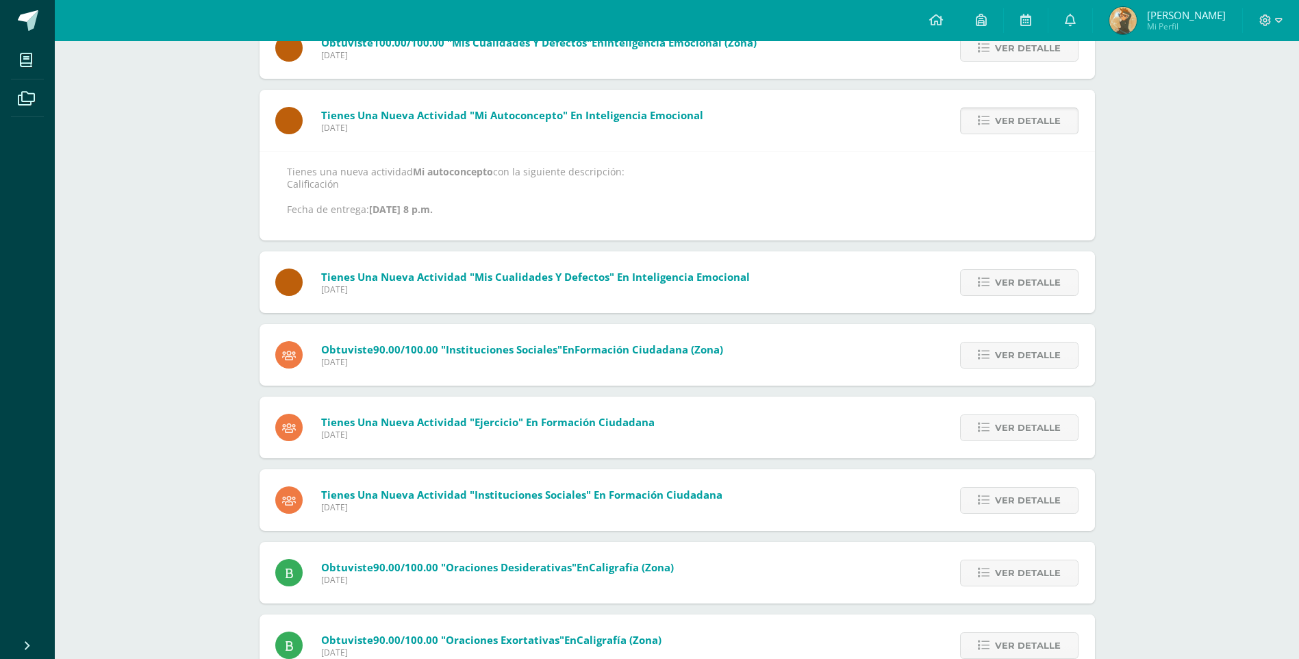 Image resolution: width=1299 pixels, height=659 pixels. What do you see at coordinates (488, 422) in the screenshot?
I see `span: Tienes una nueva actividad "Ejercicio" En Formación Ciudadana` at bounding box center [488, 422].